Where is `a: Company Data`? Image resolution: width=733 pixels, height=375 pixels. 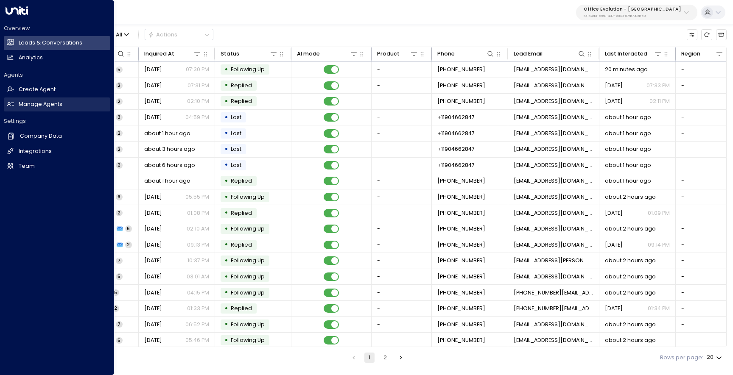
a: Company Data is located at coordinates (57, 136).